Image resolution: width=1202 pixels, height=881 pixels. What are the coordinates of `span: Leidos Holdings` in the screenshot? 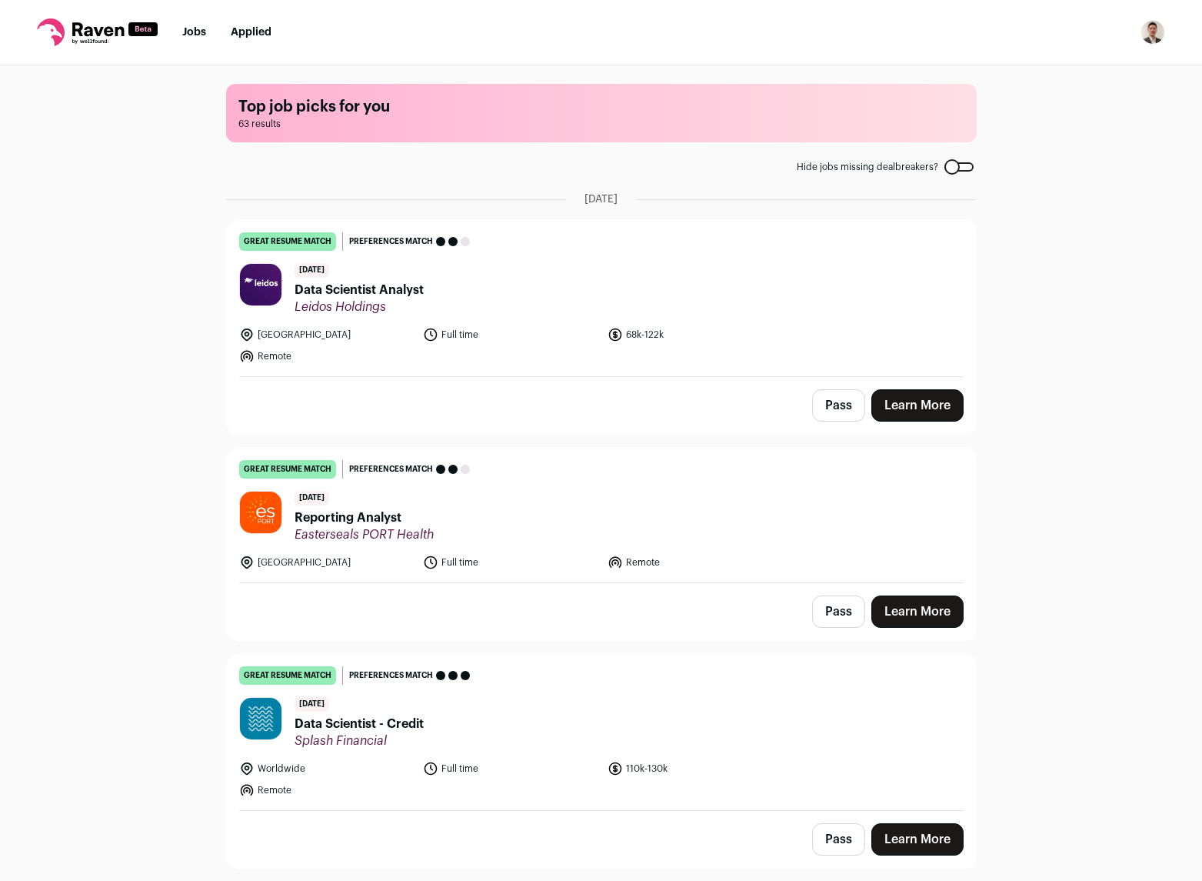 It's located at (359, 307).